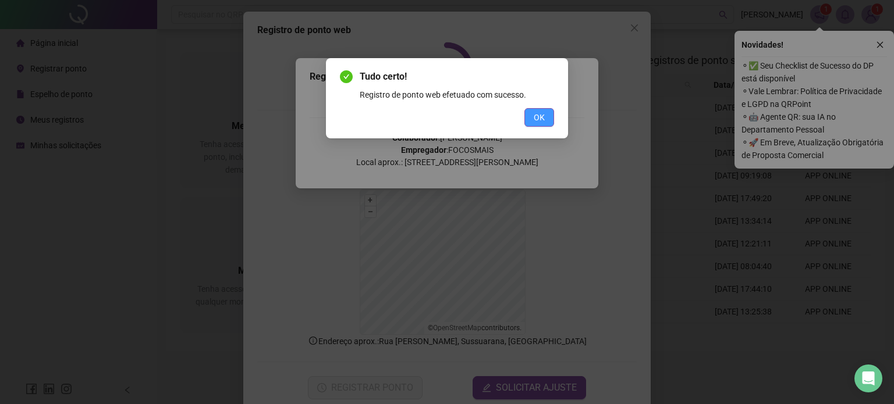 The image size is (894, 404). Describe the element at coordinates (457, 77) in the screenshot. I see `span: Tudo certo!` at that location.